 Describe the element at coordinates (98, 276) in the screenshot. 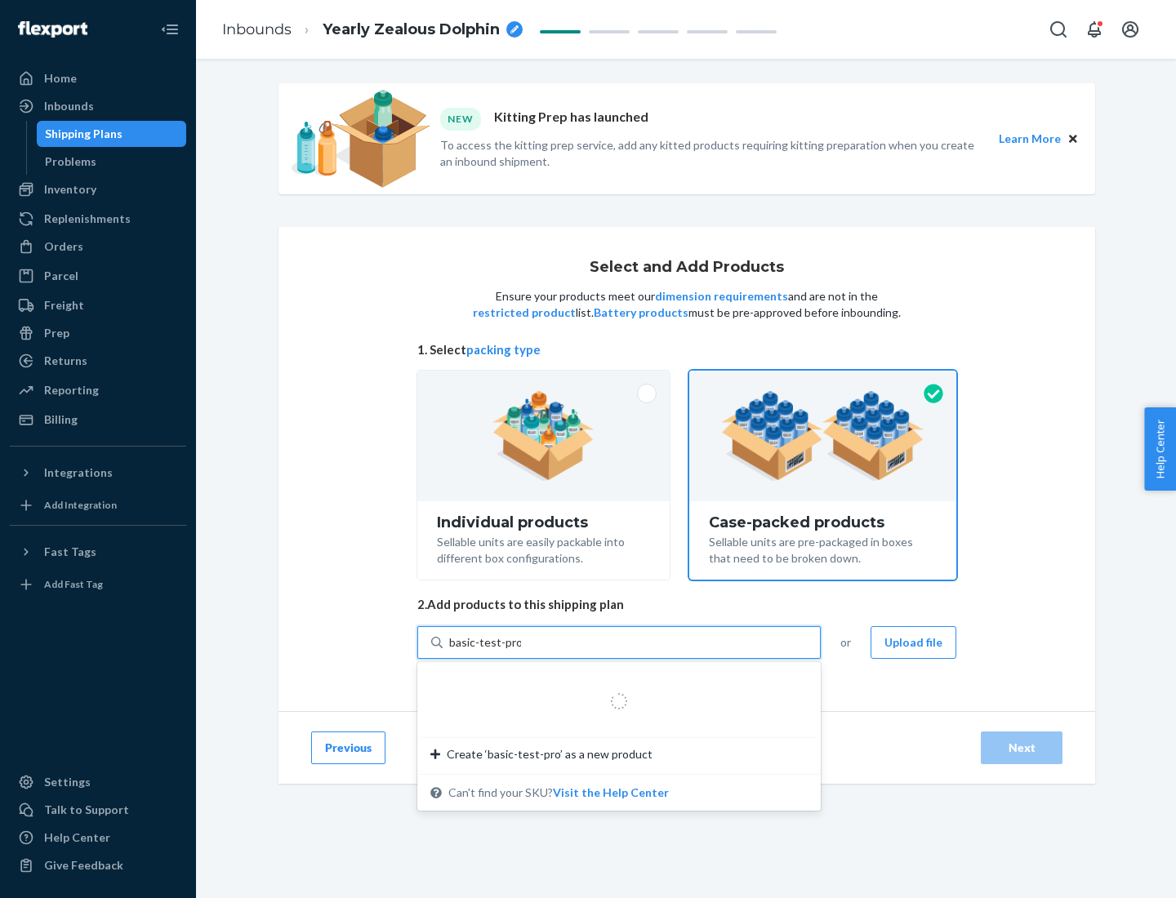

I see `a: Parcel` at that location.